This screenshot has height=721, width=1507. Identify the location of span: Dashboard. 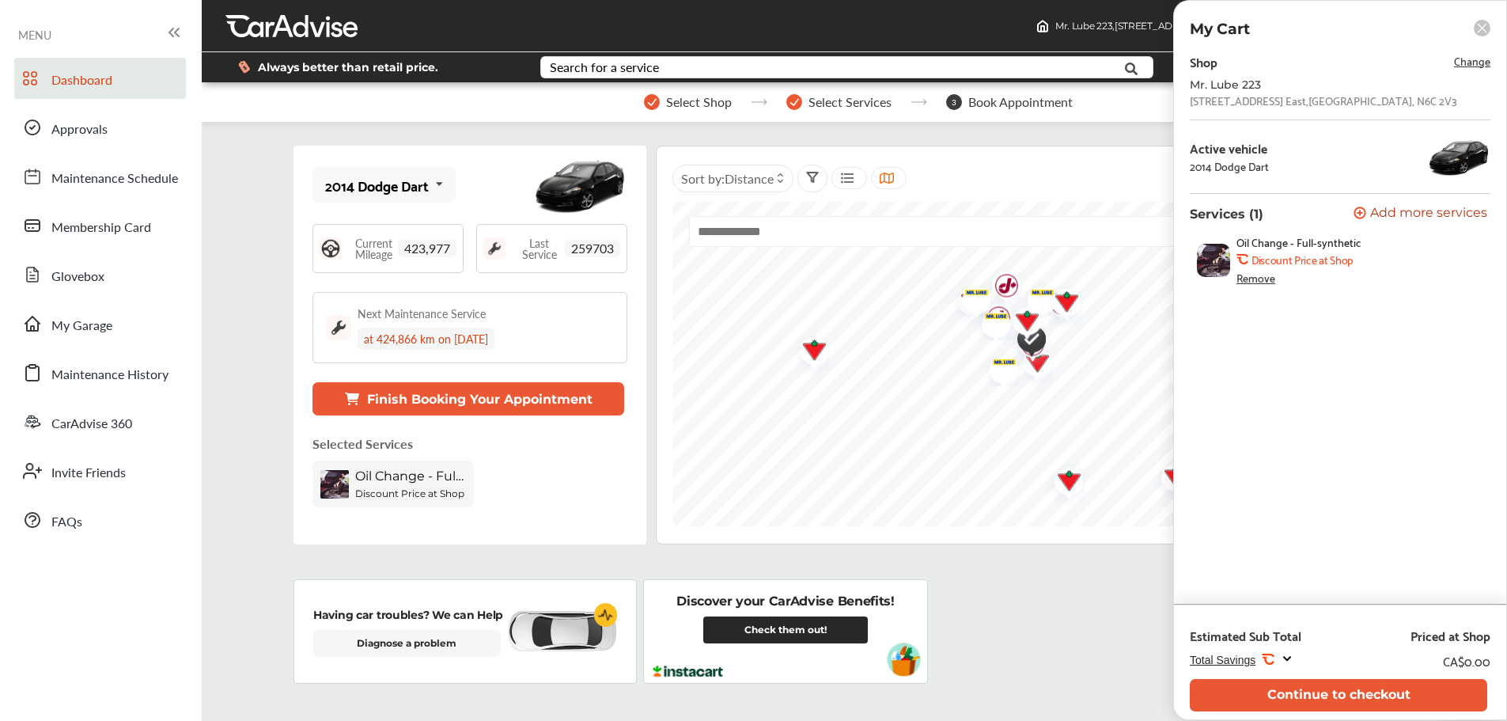
(81, 81).